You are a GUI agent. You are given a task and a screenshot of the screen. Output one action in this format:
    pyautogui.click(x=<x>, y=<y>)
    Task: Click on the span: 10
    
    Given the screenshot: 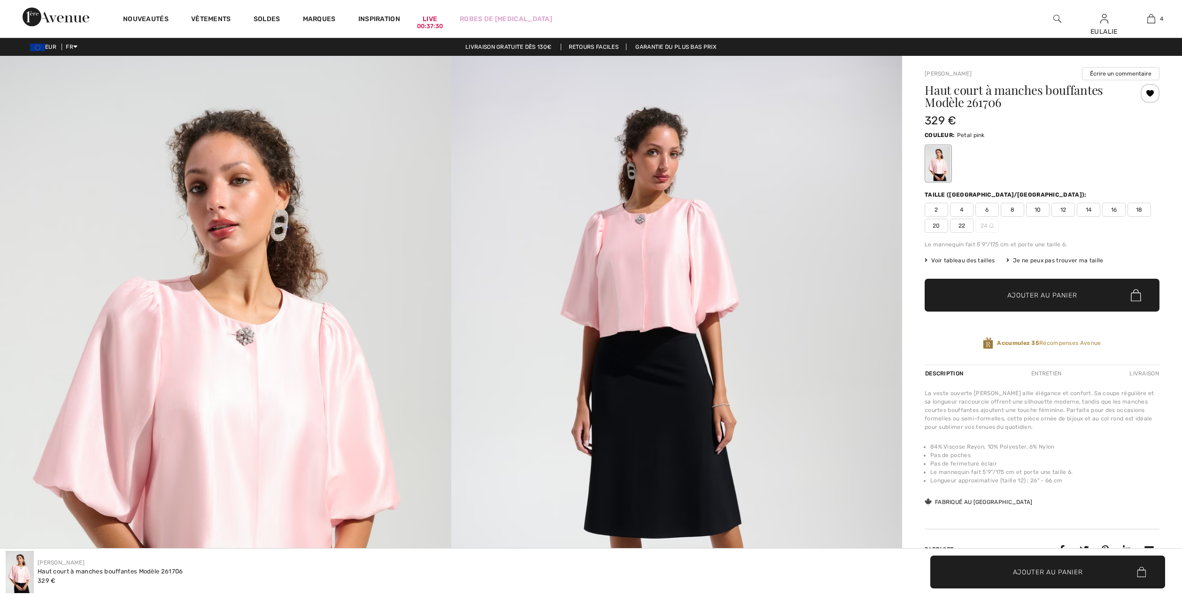 What is the action you would take?
    pyautogui.click(x=1038, y=210)
    